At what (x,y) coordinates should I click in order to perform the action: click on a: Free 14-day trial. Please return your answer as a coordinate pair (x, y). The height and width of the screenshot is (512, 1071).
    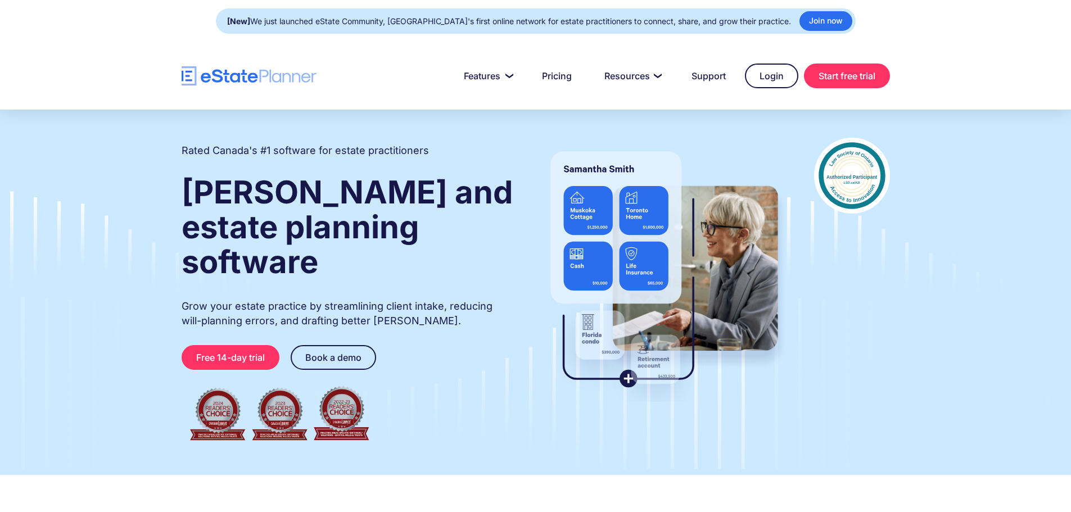
    Looking at the image, I should click on (231, 358).